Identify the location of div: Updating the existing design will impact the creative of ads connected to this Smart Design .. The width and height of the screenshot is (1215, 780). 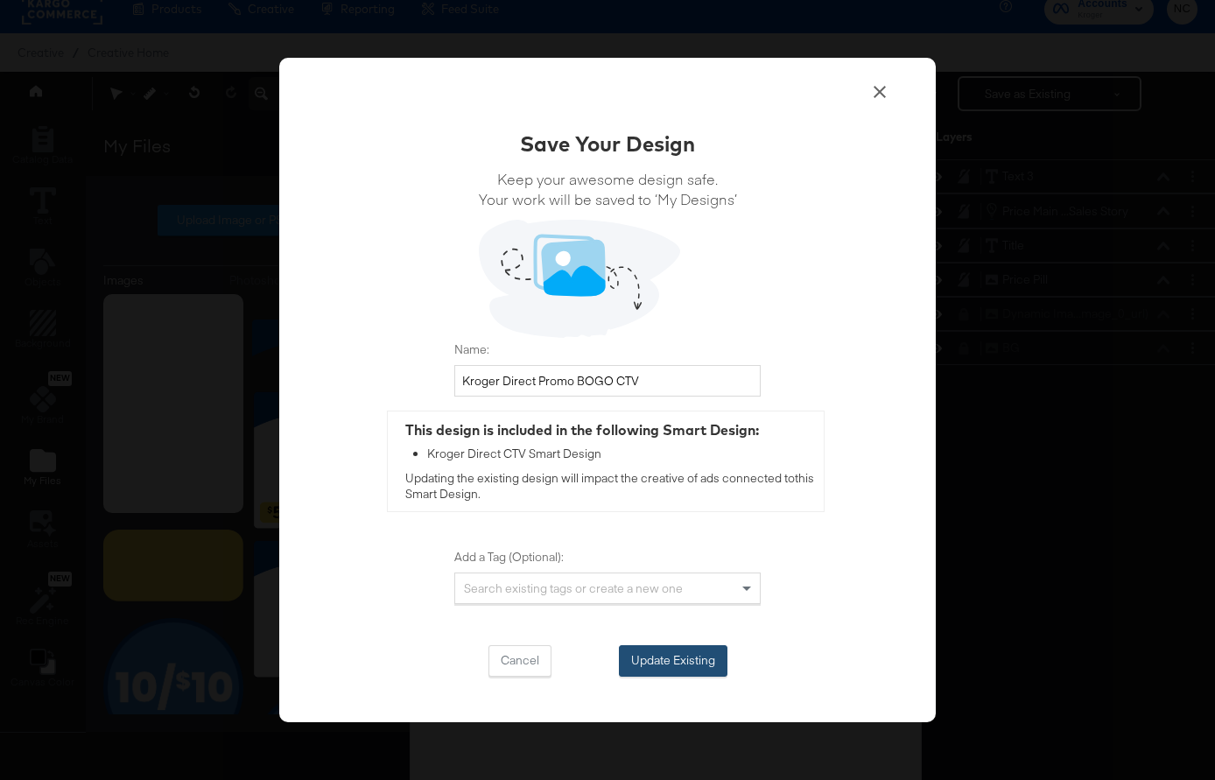
(606, 461).